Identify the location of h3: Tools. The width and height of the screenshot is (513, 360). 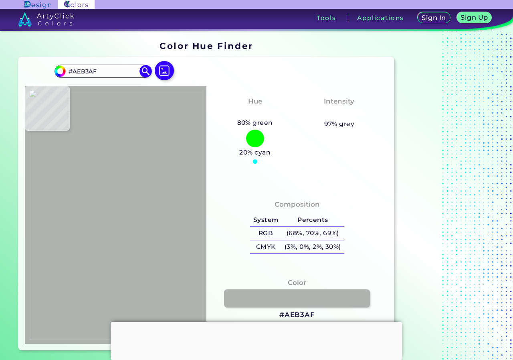
(327, 18).